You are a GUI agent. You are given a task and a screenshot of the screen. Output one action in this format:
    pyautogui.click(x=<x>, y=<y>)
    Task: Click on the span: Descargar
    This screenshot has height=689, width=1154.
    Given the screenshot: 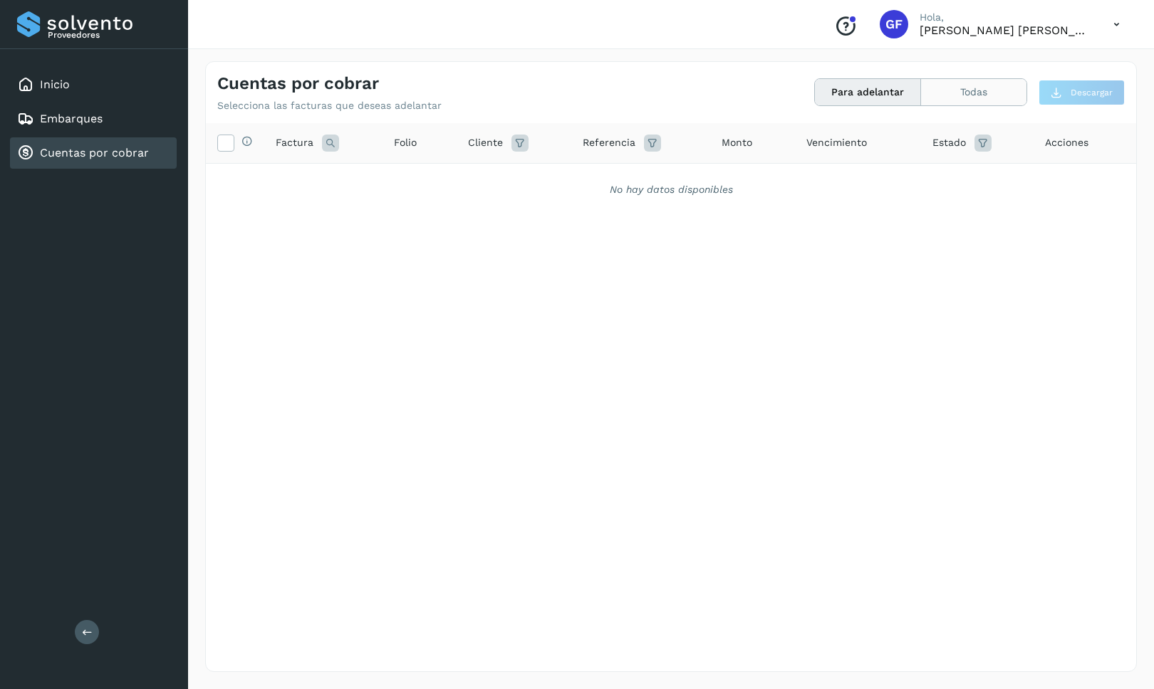 What is the action you would take?
    pyautogui.click(x=1091, y=93)
    